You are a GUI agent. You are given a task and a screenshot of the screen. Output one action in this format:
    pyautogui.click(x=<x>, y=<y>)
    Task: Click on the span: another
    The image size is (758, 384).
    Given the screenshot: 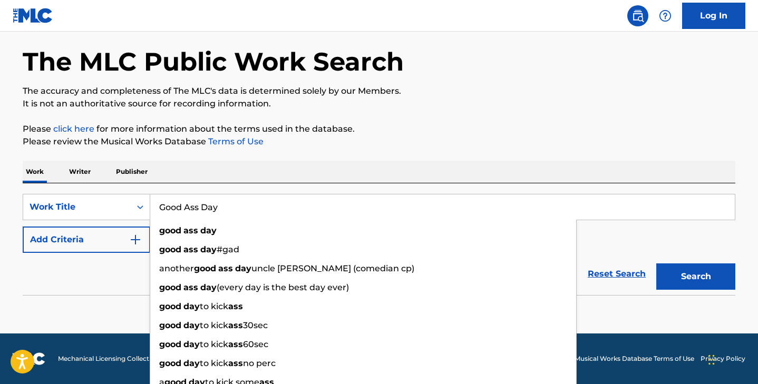 What is the action you would take?
    pyautogui.click(x=177, y=268)
    